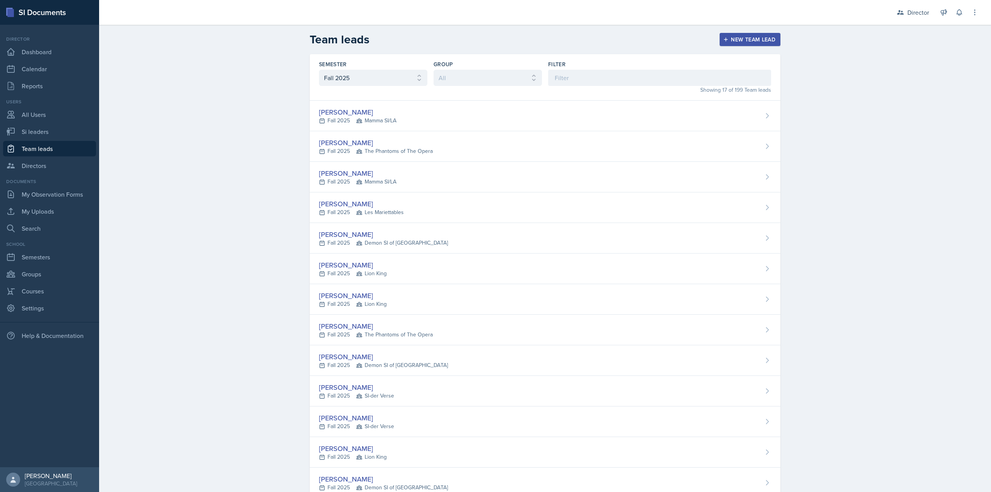 This screenshot has height=492, width=991. What do you see at coordinates (50, 228) in the screenshot?
I see `a: Search` at bounding box center [50, 228].